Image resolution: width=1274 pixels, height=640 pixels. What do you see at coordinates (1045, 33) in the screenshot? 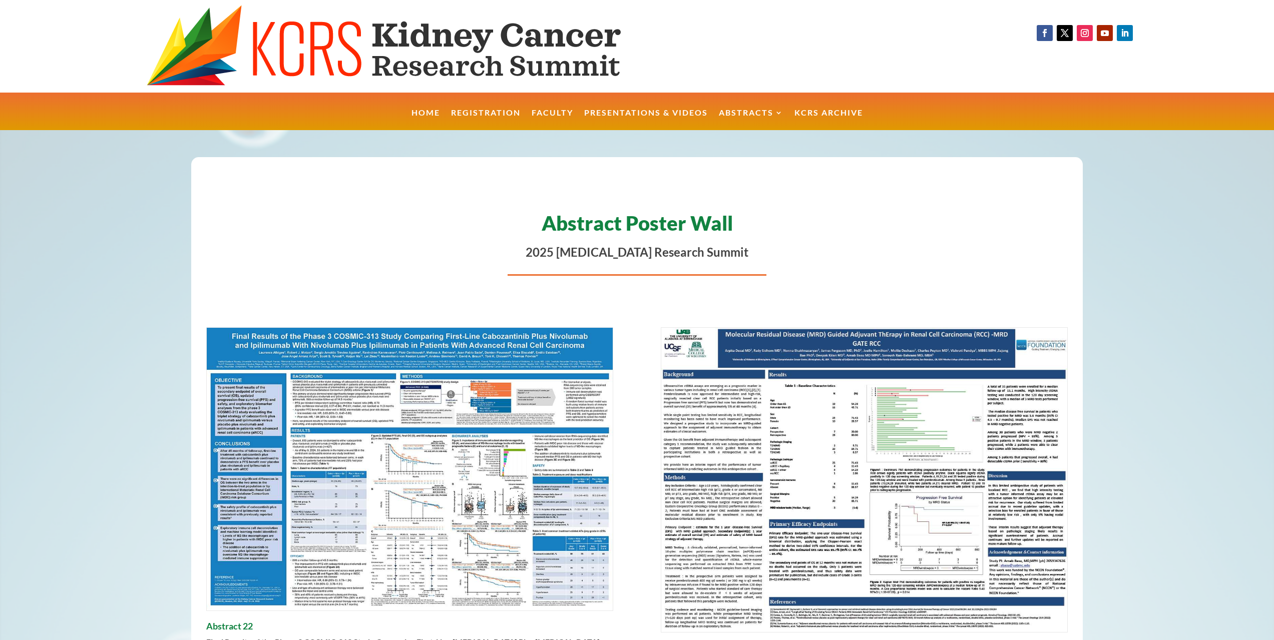
I see `a: Follow on Facebook` at bounding box center [1045, 33].